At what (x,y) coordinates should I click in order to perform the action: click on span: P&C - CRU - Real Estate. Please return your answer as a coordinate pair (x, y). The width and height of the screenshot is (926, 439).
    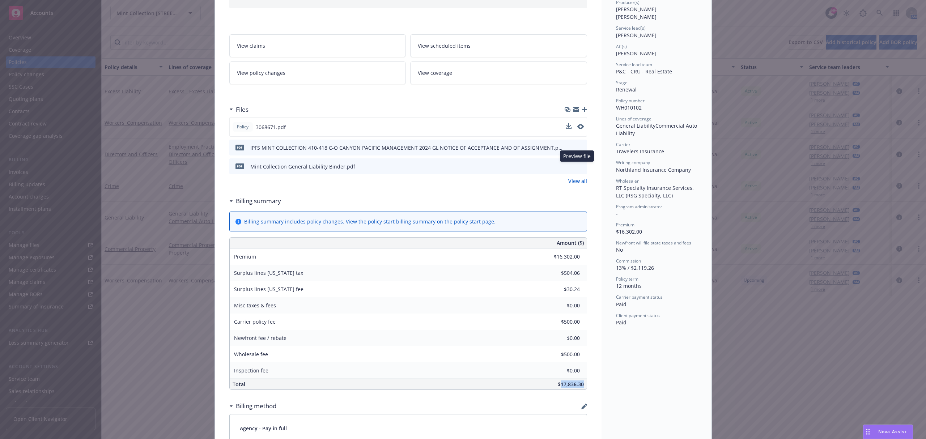
    Looking at the image, I should click on (644, 71).